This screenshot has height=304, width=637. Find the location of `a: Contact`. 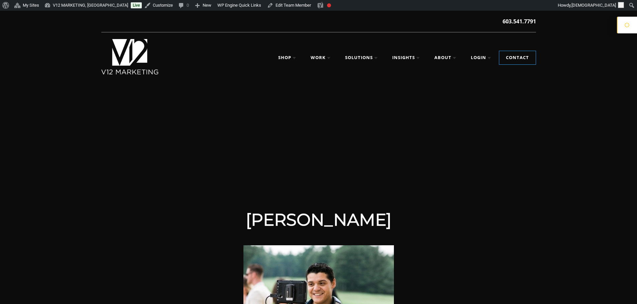

a: Contact is located at coordinates (517, 58).